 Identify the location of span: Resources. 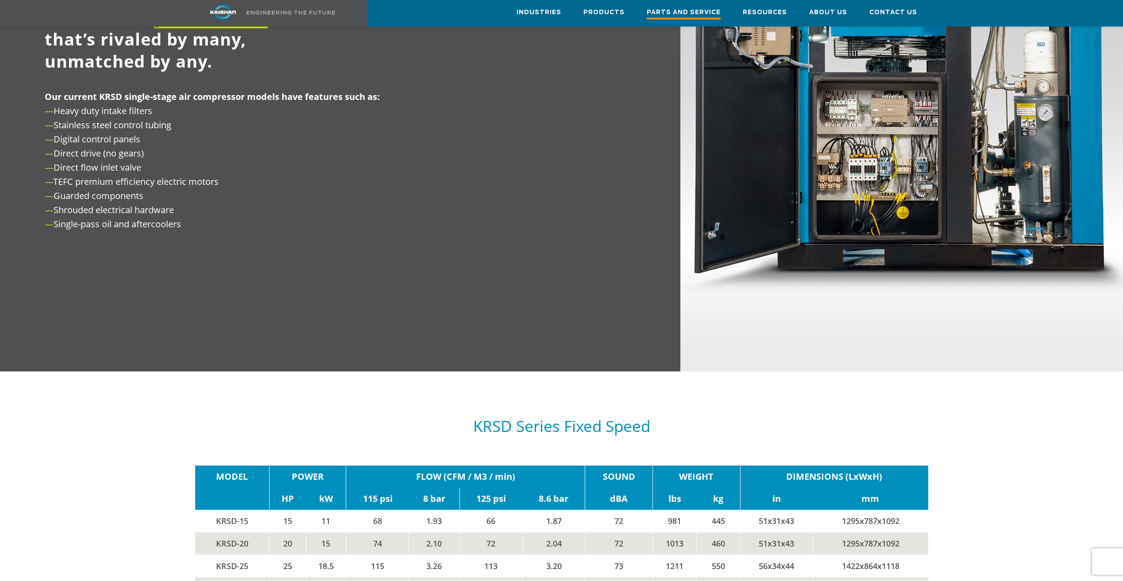
(765, 12).